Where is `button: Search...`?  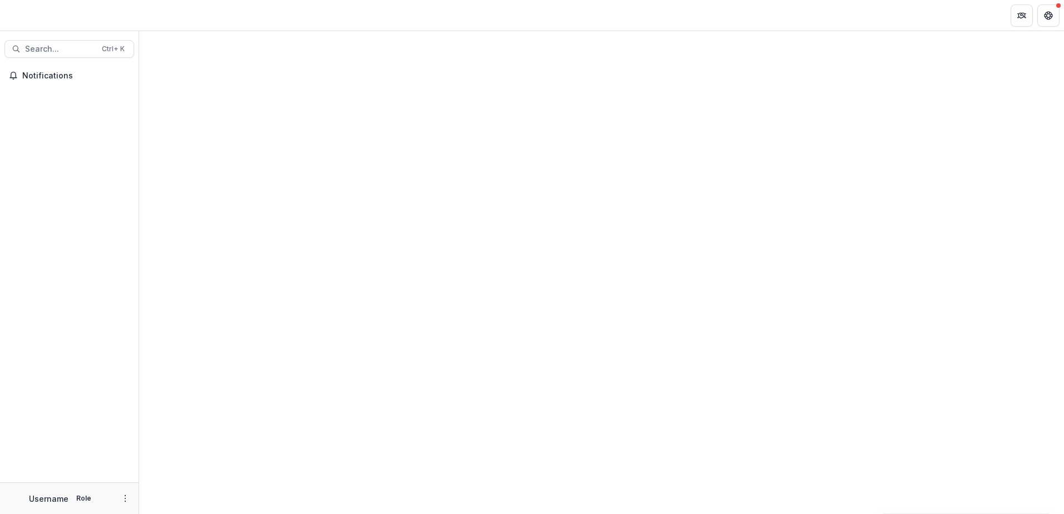
button: Search... is located at coordinates (69, 49).